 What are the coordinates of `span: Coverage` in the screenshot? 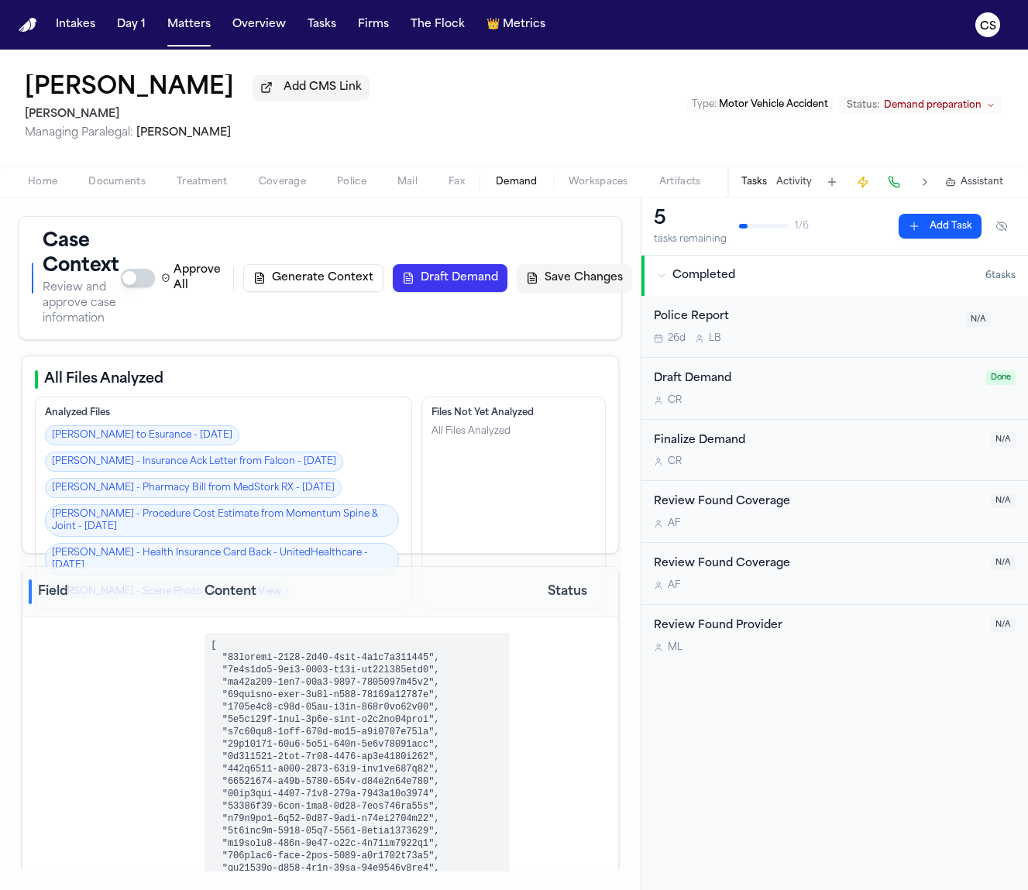 It's located at (282, 182).